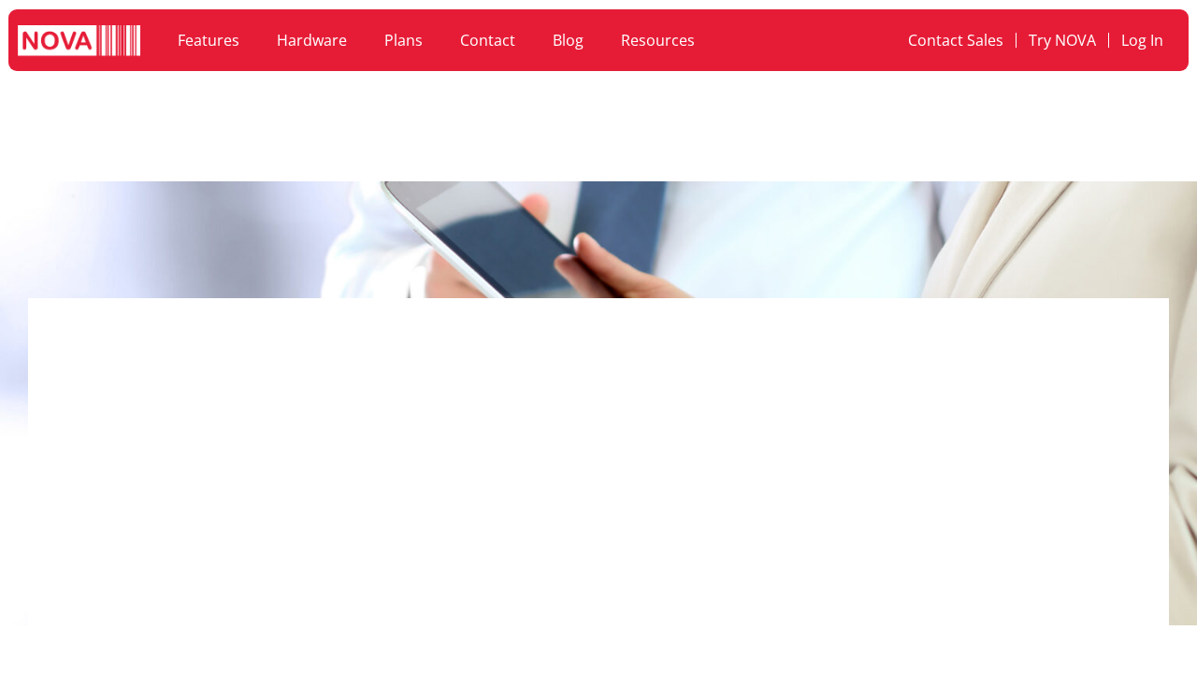 The height and width of the screenshot is (673, 1197). Describe the element at coordinates (403, 40) in the screenshot. I see `a: Plans` at that location.